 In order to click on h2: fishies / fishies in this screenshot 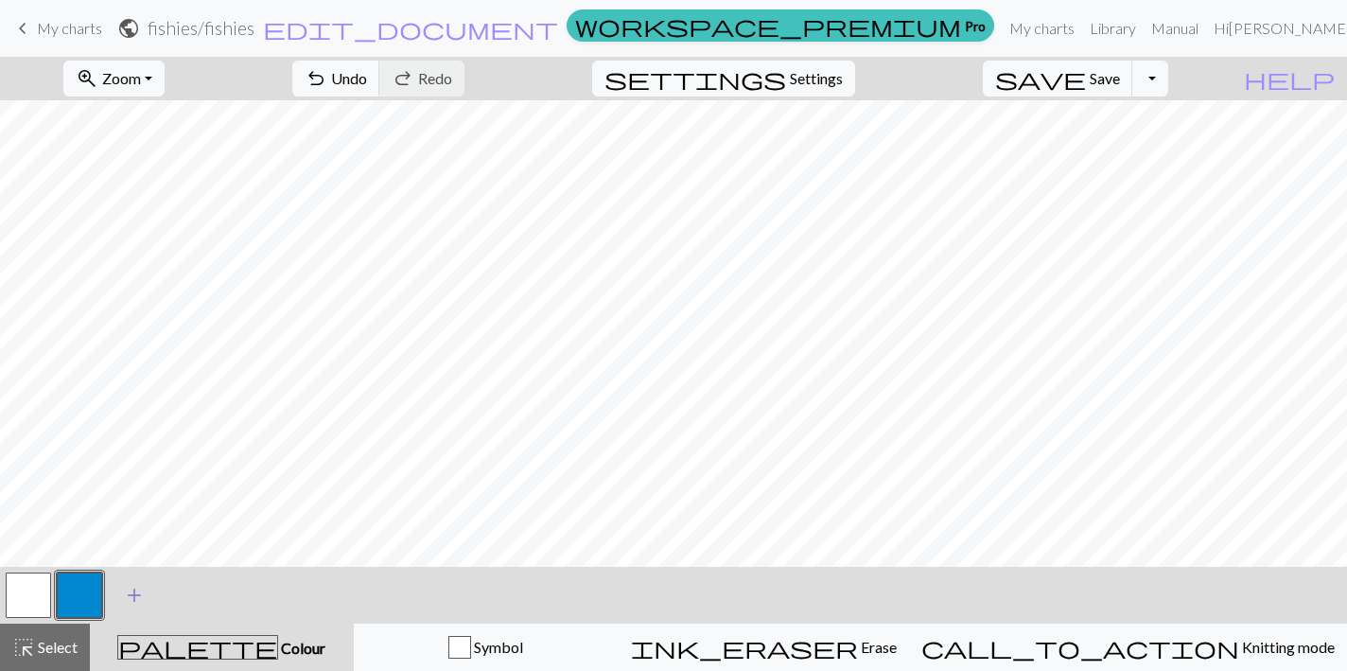, I will do `click(201, 27)`.